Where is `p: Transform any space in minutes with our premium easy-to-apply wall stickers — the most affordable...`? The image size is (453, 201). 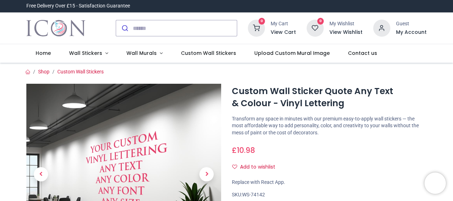 p: Transform any space in minutes with our premium easy-to-apply wall stickers — the most affordable... is located at coordinates (329, 126).